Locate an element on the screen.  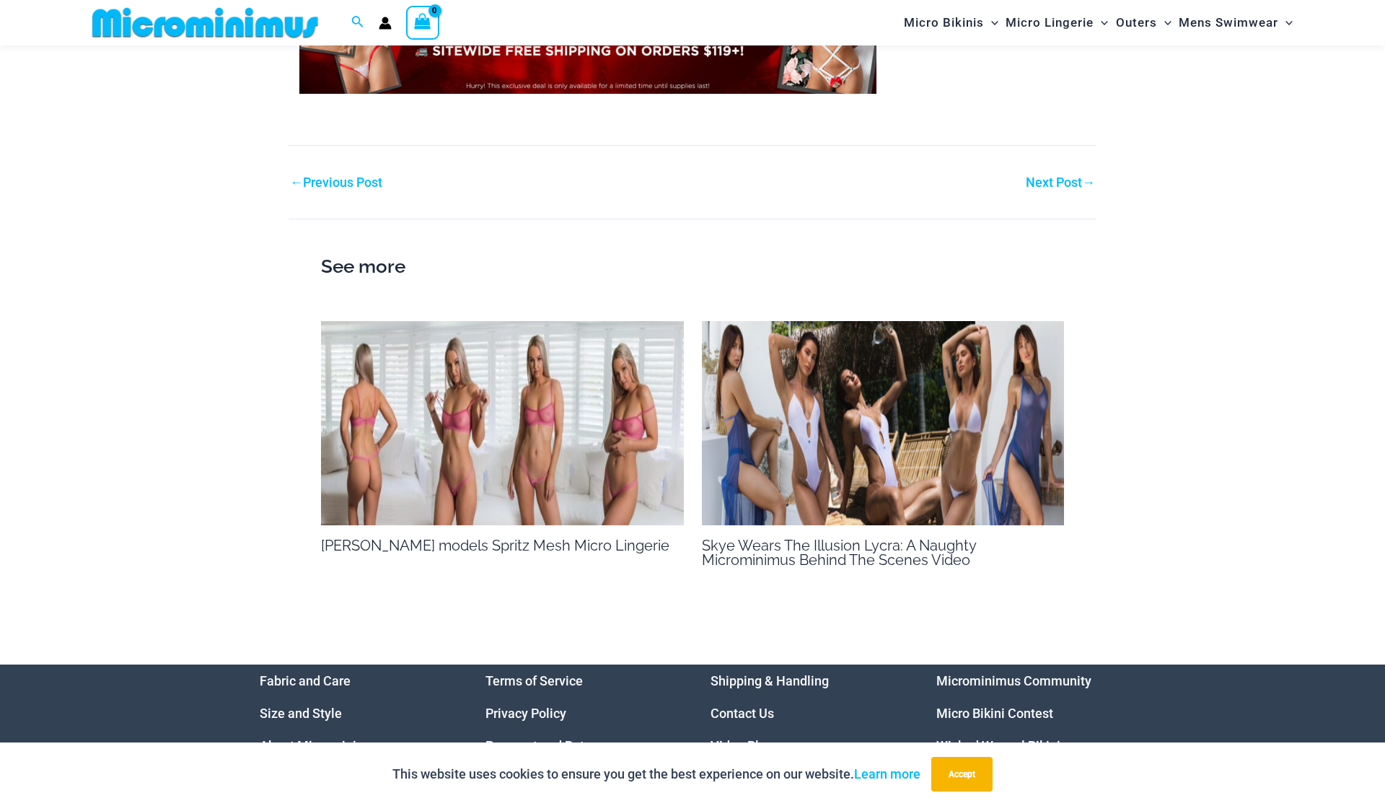
a: Terms of Service is located at coordinates (534, 680).